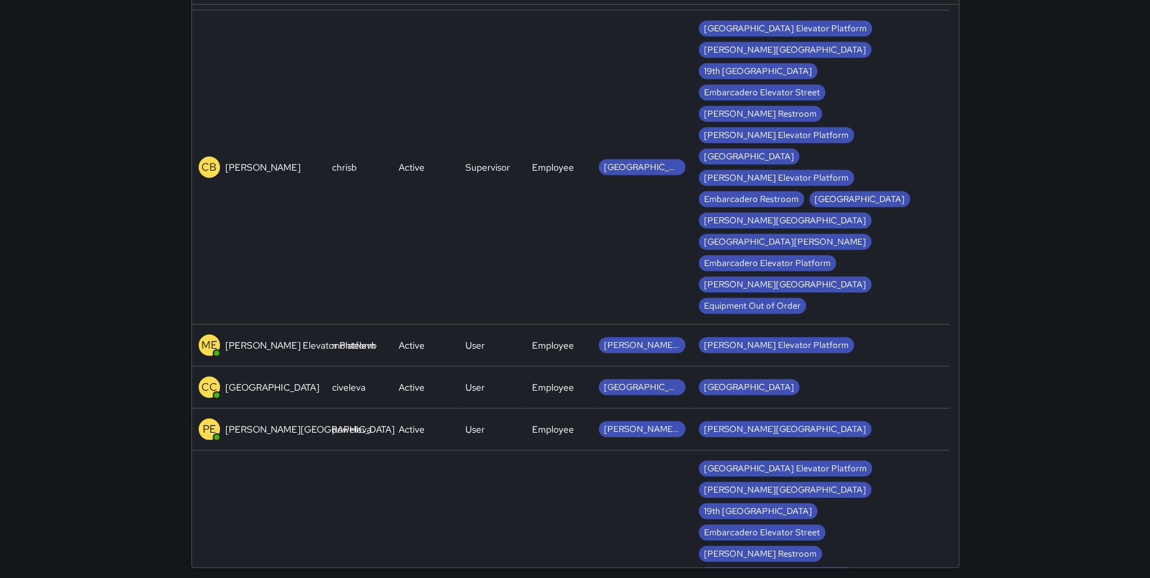 Image resolution: width=1150 pixels, height=578 pixels. I want to click on div: montelevb, so click(354, 345).